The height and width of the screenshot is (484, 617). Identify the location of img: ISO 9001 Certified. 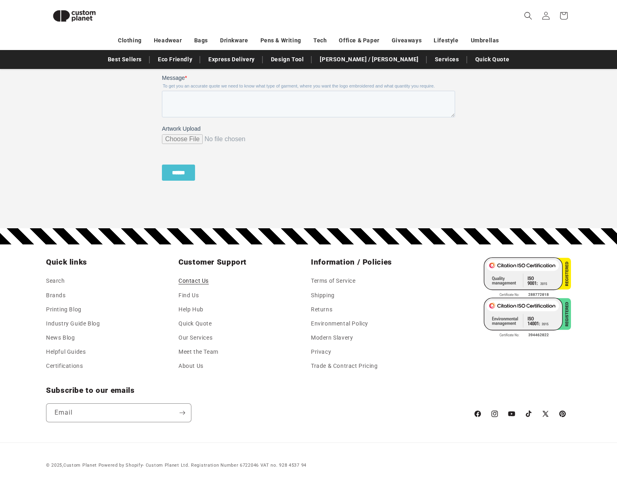
(527, 278).